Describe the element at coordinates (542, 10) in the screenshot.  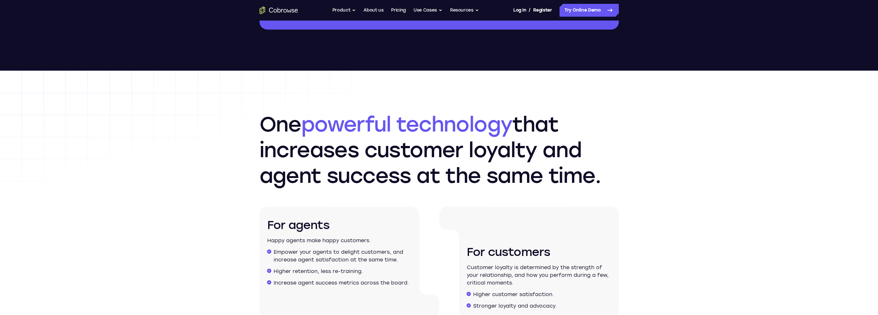
I see `a: Register` at that location.